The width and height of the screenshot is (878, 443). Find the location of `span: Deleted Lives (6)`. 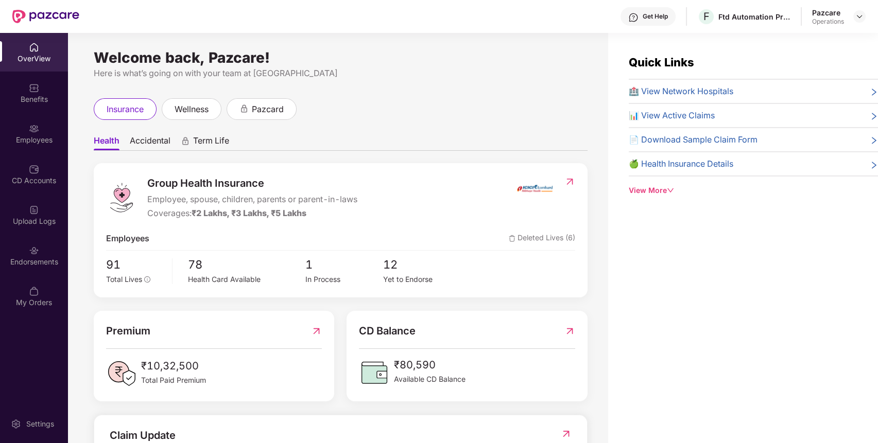

span: Deleted Lives (6) is located at coordinates (542, 238).